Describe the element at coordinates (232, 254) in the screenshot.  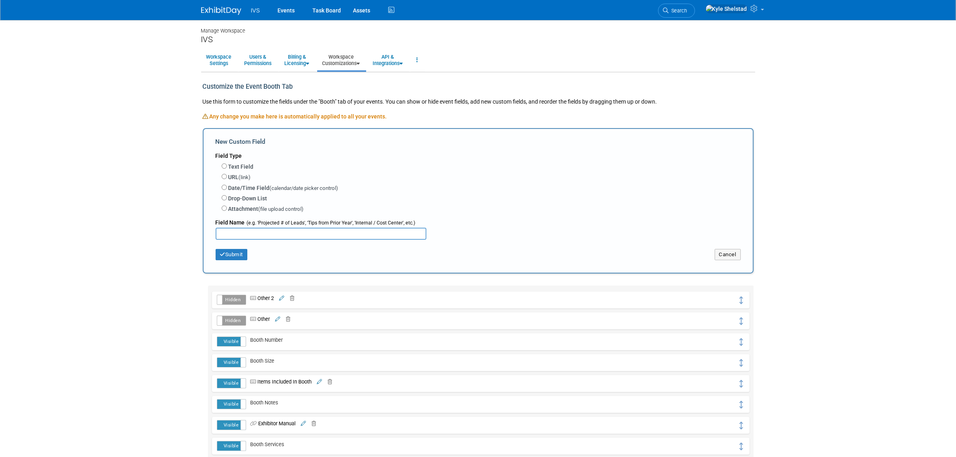
I see `button: Submit` at that location.